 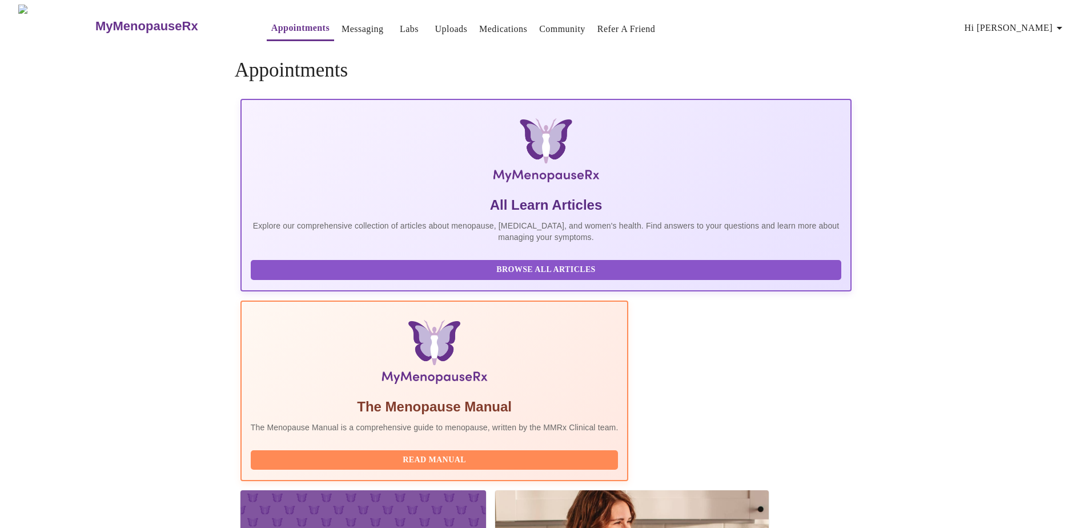 What do you see at coordinates (562, 29) in the screenshot?
I see `button: Community` at bounding box center [562, 29].